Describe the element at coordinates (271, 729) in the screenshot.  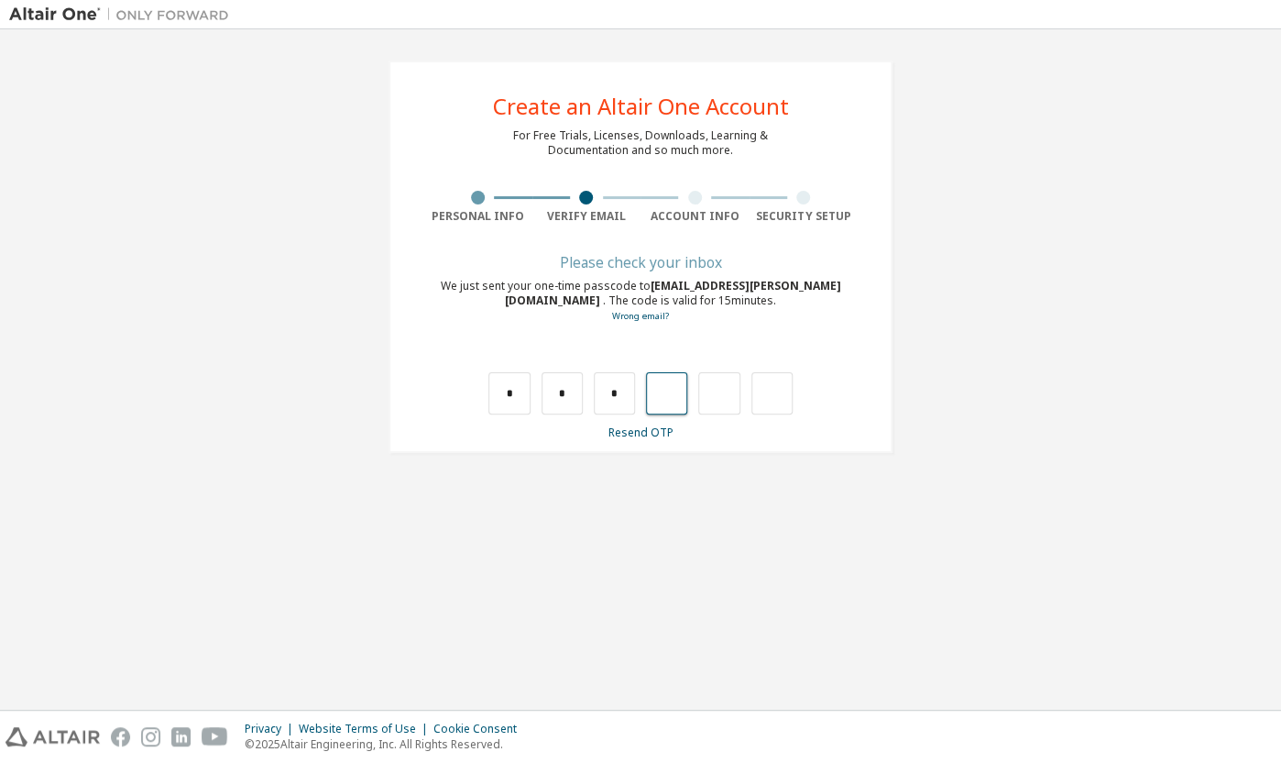
I see `div: Privacy` at that location.